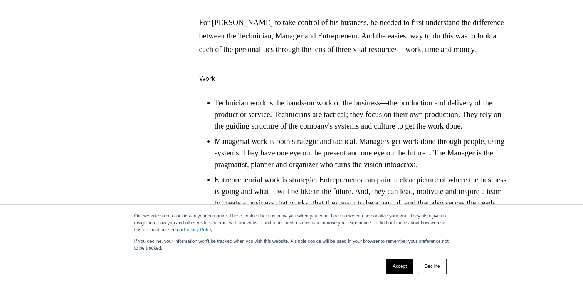 The image size is (583, 284). What do you see at coordinates (361, 153) in the screenshot?
I see `li: Managerial work is both strategic and tactical. Managers get work done through people, using syst...` at bounding box center [361, 153].